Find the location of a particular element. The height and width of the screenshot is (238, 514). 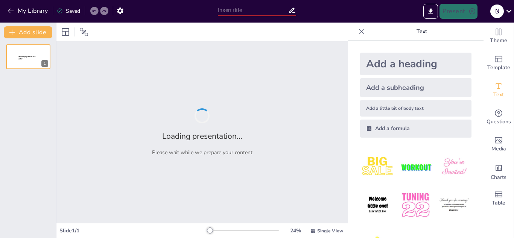

span: Sendsteps presentation editor is located at coordinates (27, 58).